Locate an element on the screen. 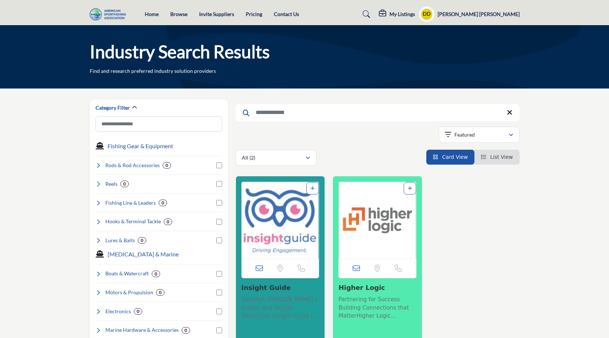 This screenshot has height=338, width=609. div: 0 Results For Lures & Baits is located at coordinates (142, 241).